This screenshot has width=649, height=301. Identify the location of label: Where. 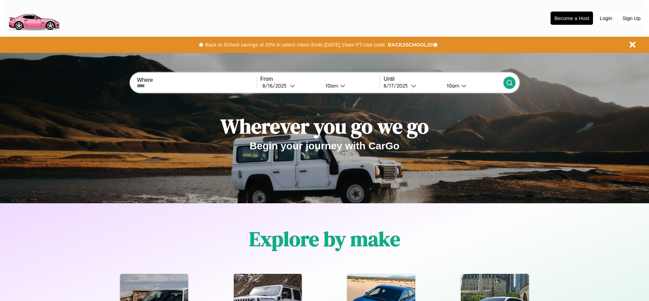
(196, 80).